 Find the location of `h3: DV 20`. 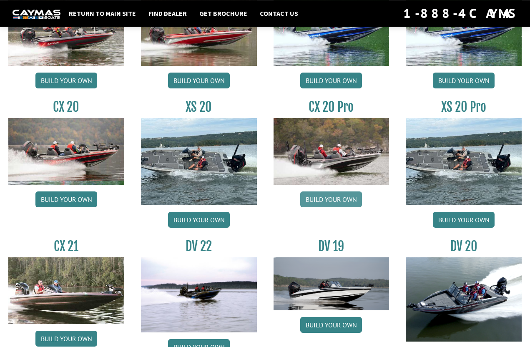

h3: DV 20 is located at coordinates (464, 246).